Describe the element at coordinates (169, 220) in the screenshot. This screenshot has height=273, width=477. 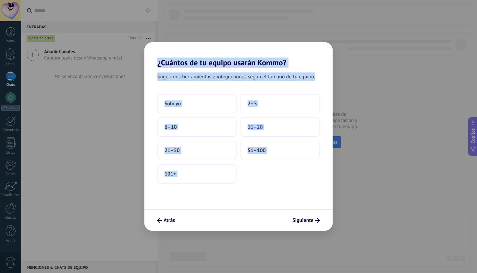
I see `span: Atrás` at that location.